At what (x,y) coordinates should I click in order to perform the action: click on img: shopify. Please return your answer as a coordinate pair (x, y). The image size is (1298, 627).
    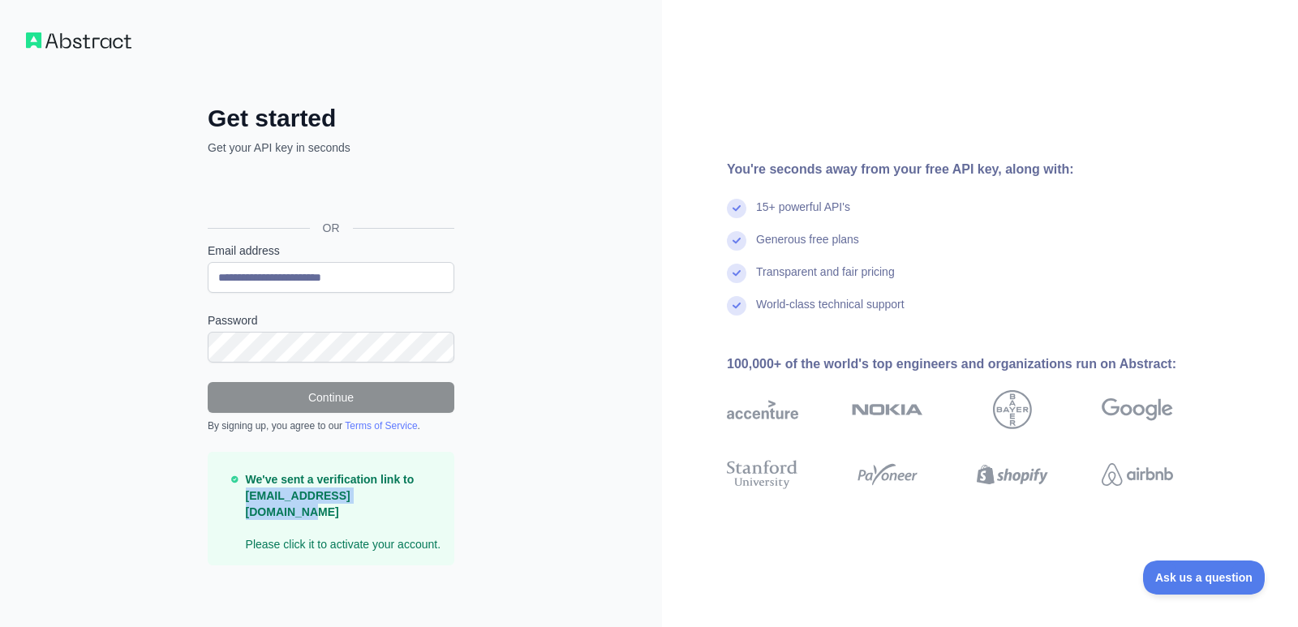
    Looking at the image, I should click on (1012, 475).